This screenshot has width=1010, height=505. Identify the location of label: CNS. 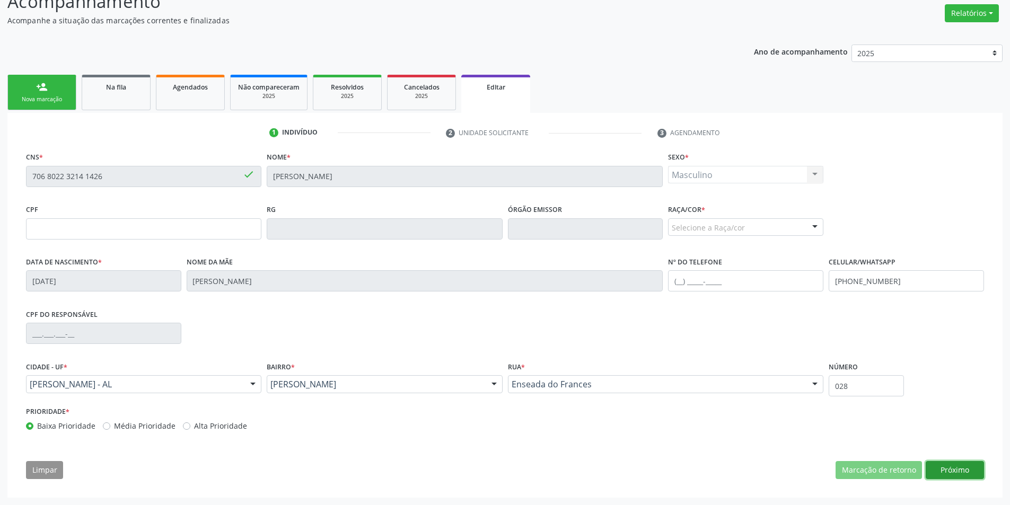
(34, 157).